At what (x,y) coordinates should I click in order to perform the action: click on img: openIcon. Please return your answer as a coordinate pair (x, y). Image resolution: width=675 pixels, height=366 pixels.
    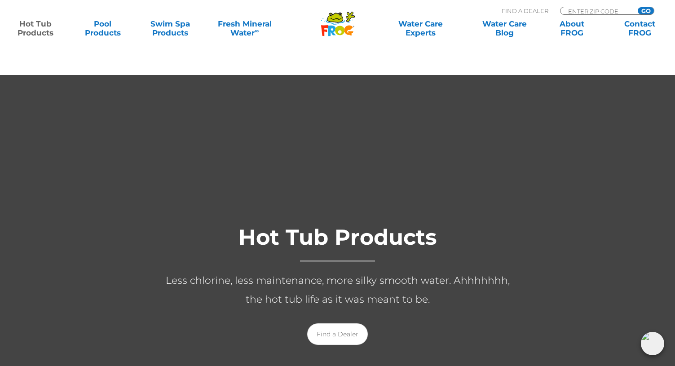
    Looking at the image, I should click on (653, 344).